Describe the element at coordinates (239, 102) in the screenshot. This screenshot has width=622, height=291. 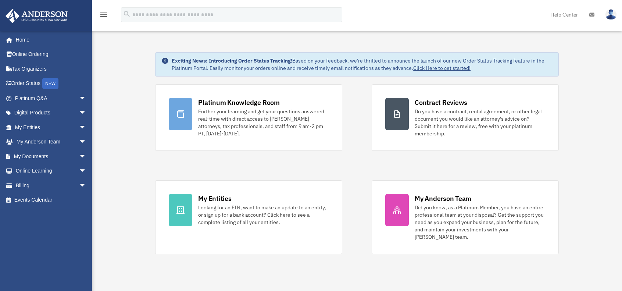
I see `div: Platinum Knowledge Room` at that location.